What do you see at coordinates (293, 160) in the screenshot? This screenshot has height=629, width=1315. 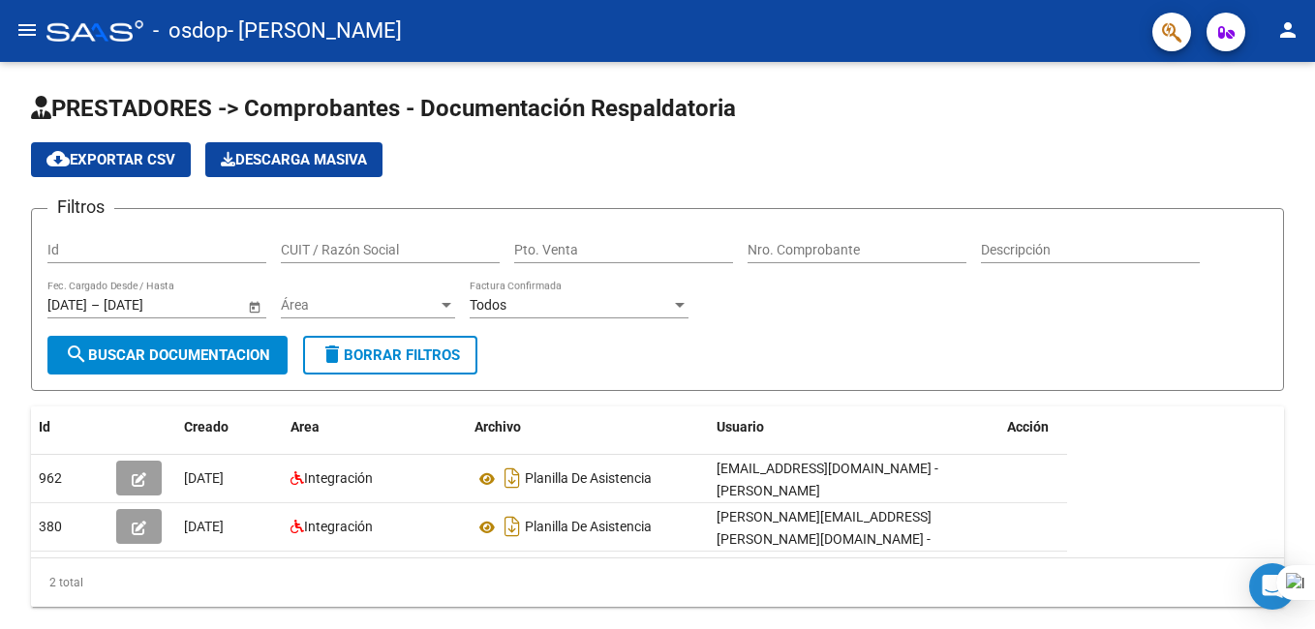 I see `button: Descarga Masiva` at bounding box center [293, 160].